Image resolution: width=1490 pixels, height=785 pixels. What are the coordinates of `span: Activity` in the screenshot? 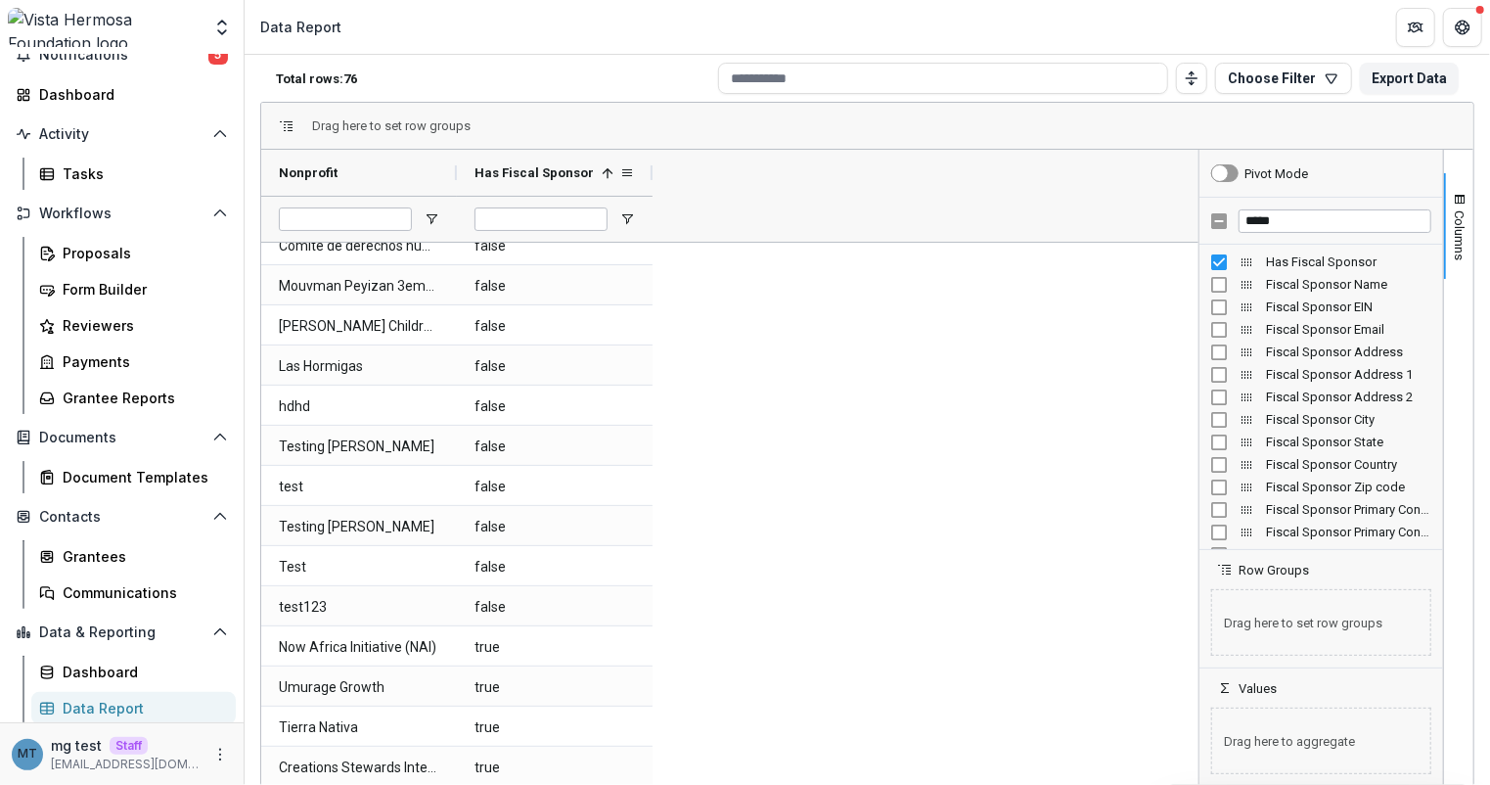 It's located at (121, 134).